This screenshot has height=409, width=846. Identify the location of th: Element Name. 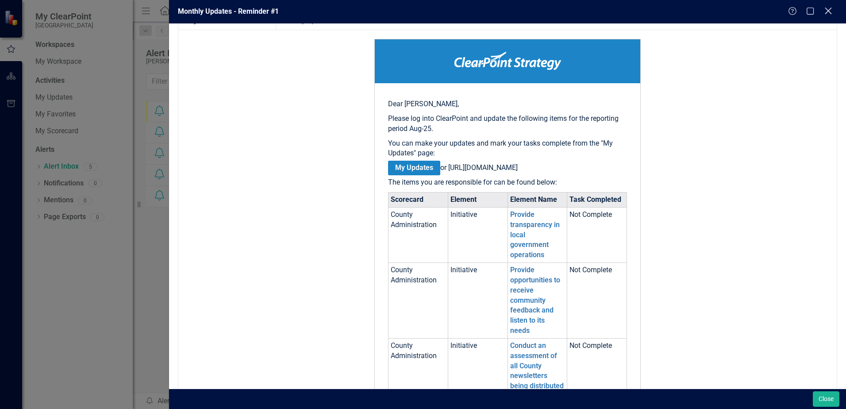
(537, 200).